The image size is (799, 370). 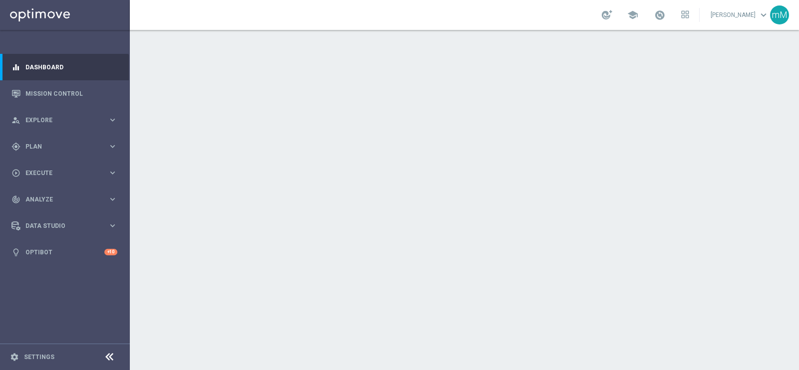 I want to click on div: Data Studio keyboard_arrow_right, so click(x=64, y=226).